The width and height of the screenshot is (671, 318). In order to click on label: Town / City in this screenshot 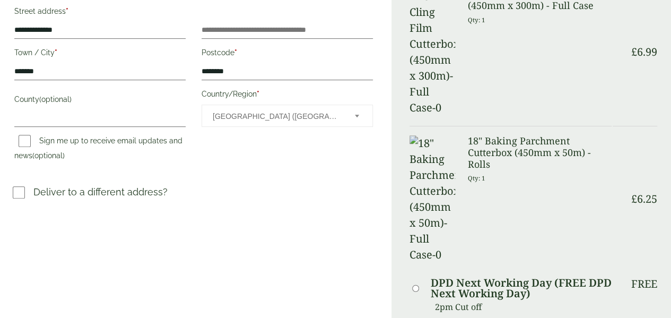, I will do `click(100, 54)`.